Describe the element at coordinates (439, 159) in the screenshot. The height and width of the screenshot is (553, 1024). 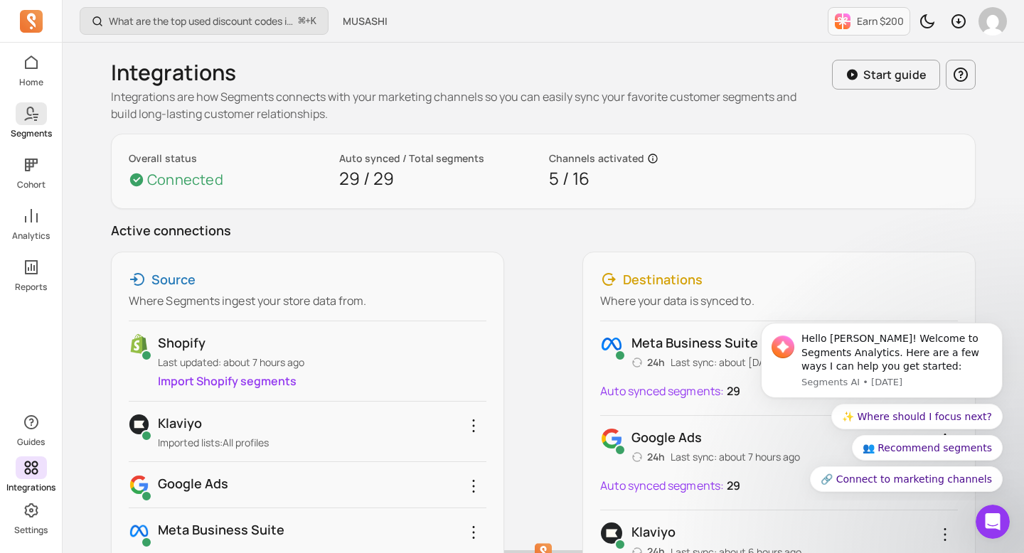
I see `p: Auto synced / Total segments` at that location.